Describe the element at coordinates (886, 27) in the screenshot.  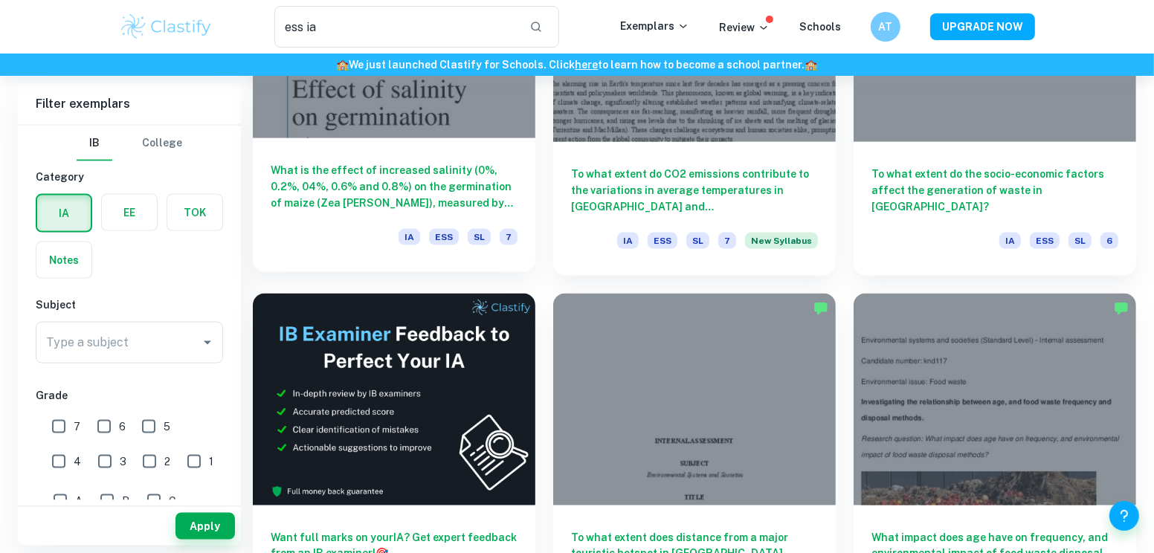
I see `h6: AT` at that location.